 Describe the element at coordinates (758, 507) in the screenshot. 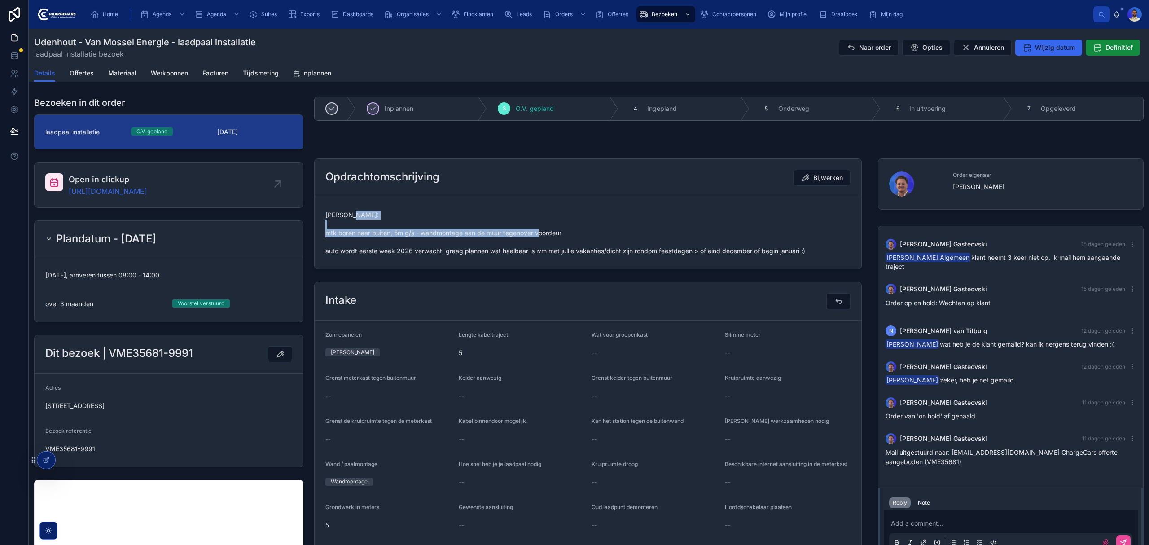

I see `span: Hoofdschakelaar plaatsen` at that location.